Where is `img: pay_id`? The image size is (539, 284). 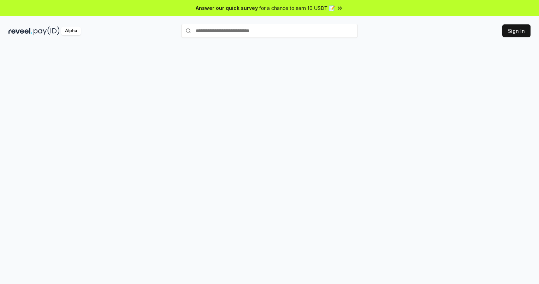
img: pay_id is located at coordinates (47, 31).